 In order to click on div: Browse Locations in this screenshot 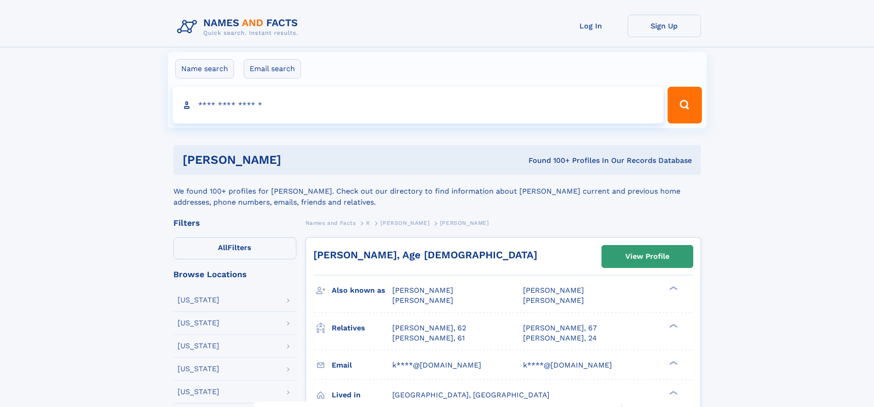, I will do `click(235, 274)`.